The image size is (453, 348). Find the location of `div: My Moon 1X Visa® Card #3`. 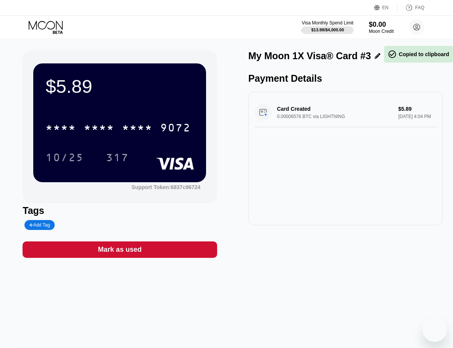

div: My Moon 1X Visa® Card #3 is located at coordinates (310, 56).